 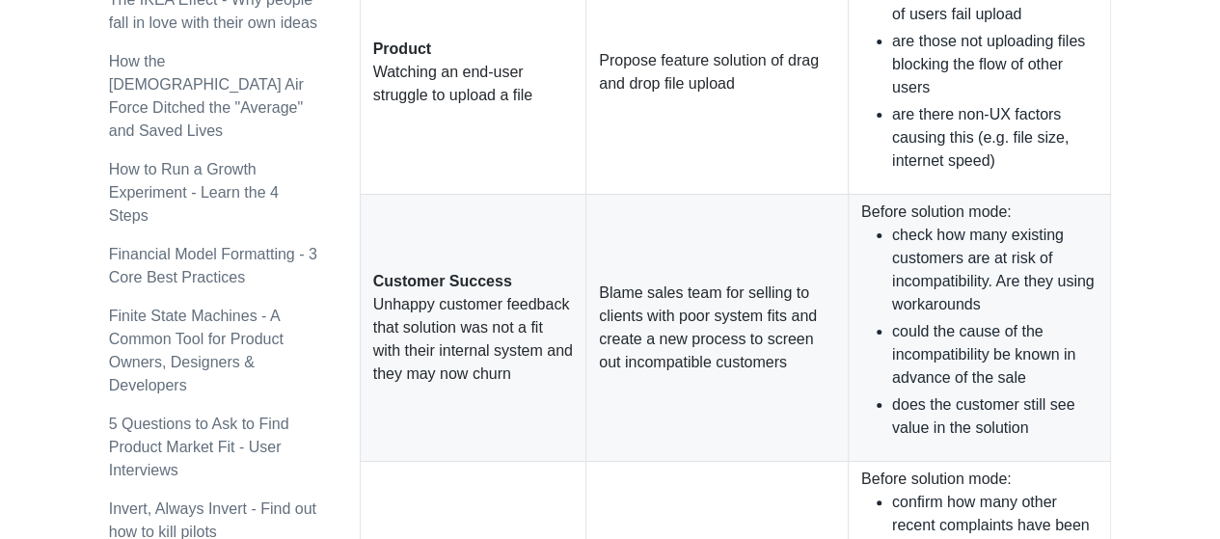 What do you see at coordinates (994, 417) in the screenshot?
I see `li: does the customer still see value in the solution` at bounding box center [994, 417].